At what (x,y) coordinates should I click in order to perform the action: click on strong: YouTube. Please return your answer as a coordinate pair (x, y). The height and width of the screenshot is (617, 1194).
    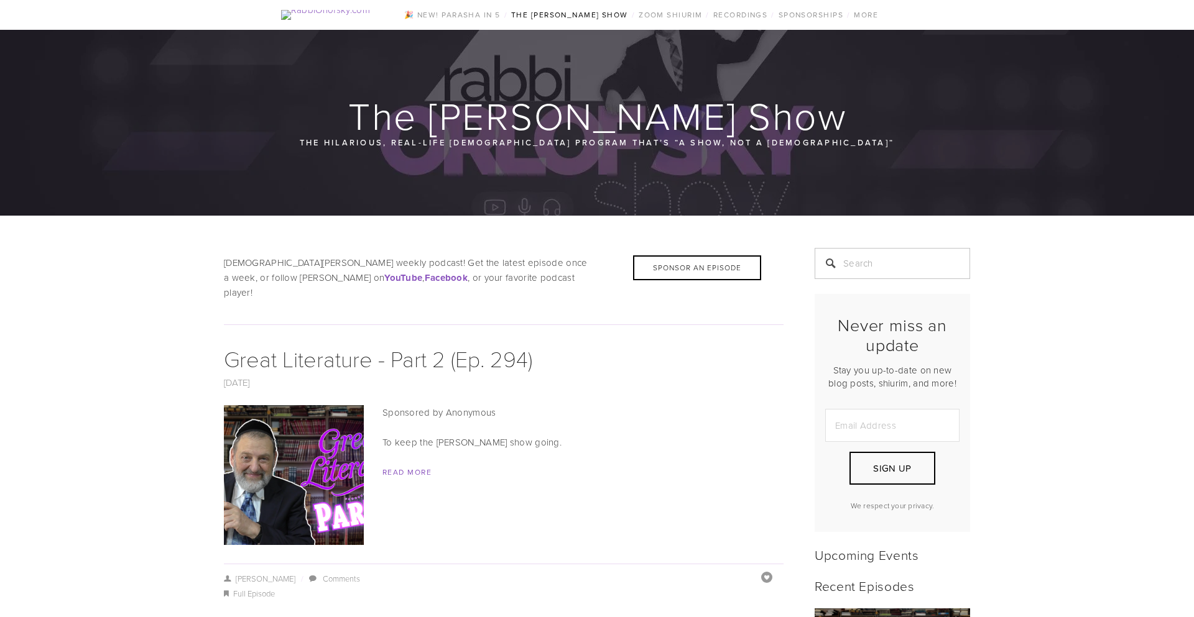
    Looking at the image, I should click on (403, 278).